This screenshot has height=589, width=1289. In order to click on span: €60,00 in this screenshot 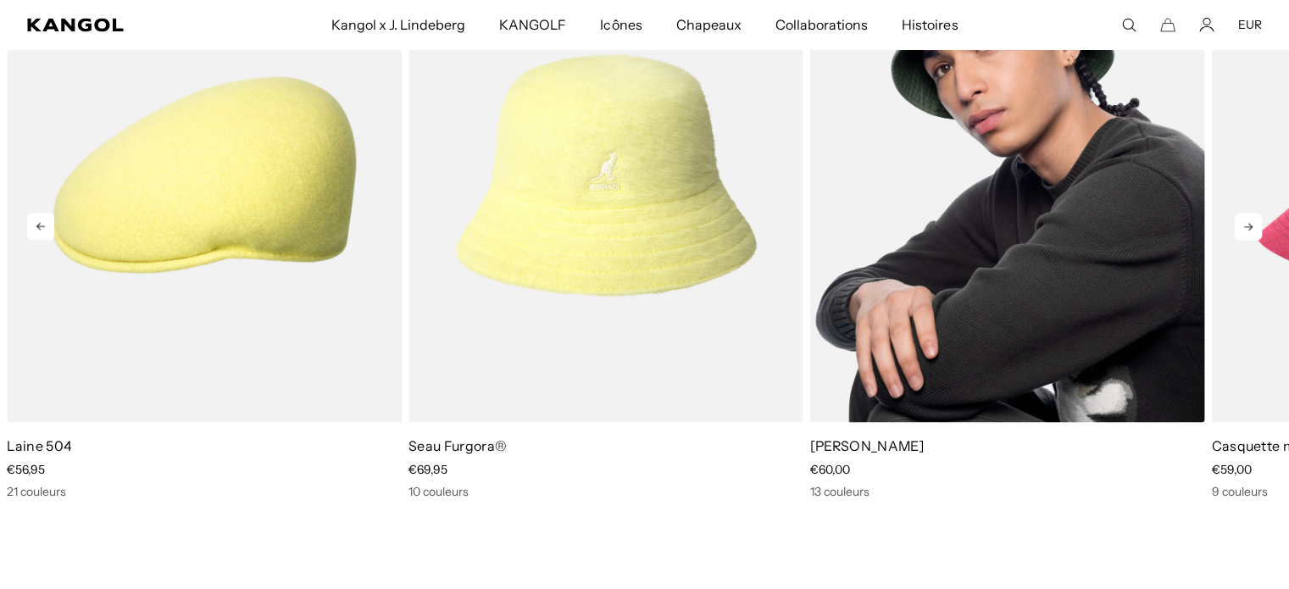, I will do `click(830, 469)`.